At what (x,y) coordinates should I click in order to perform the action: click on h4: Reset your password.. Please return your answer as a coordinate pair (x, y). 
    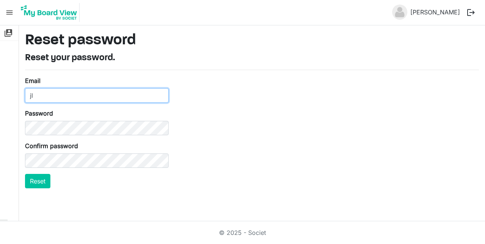
    Looking at the image, I should click on (252, 58).